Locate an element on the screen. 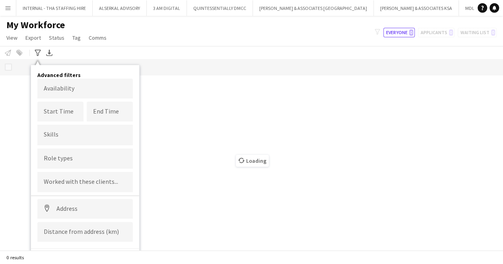  input: Type to search clients... is located at coordinates (85, 182).